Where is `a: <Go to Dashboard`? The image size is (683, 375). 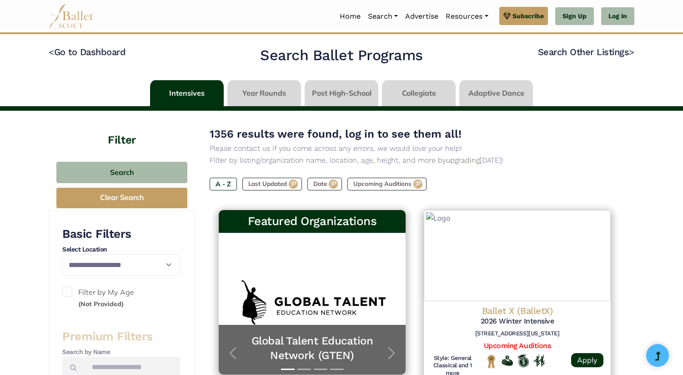 a: <Go to Dashboard is located at coordinates (87, 52).